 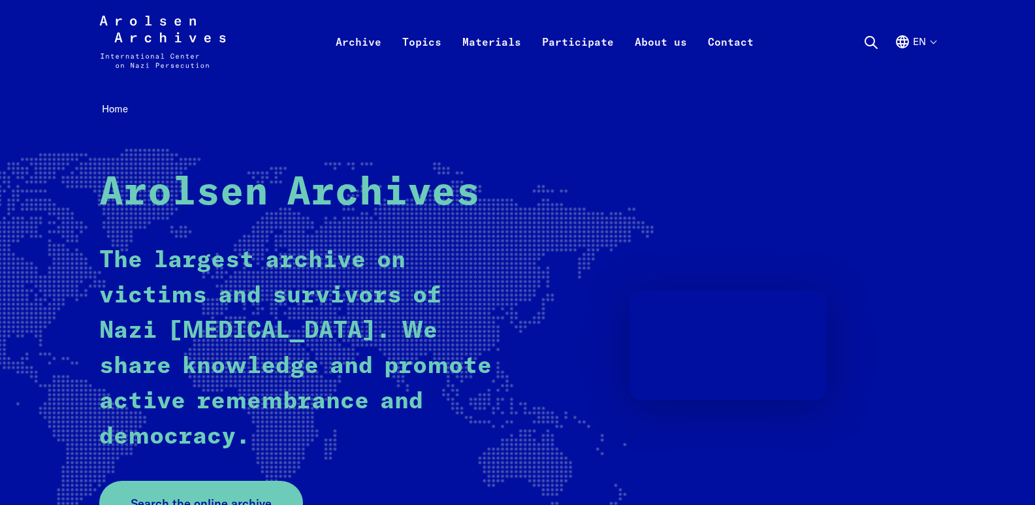 What do you see at coordinates (289, 193) in the screenshot?
I see `strong: Arolsen Archives` at bounding box center [289, 193].